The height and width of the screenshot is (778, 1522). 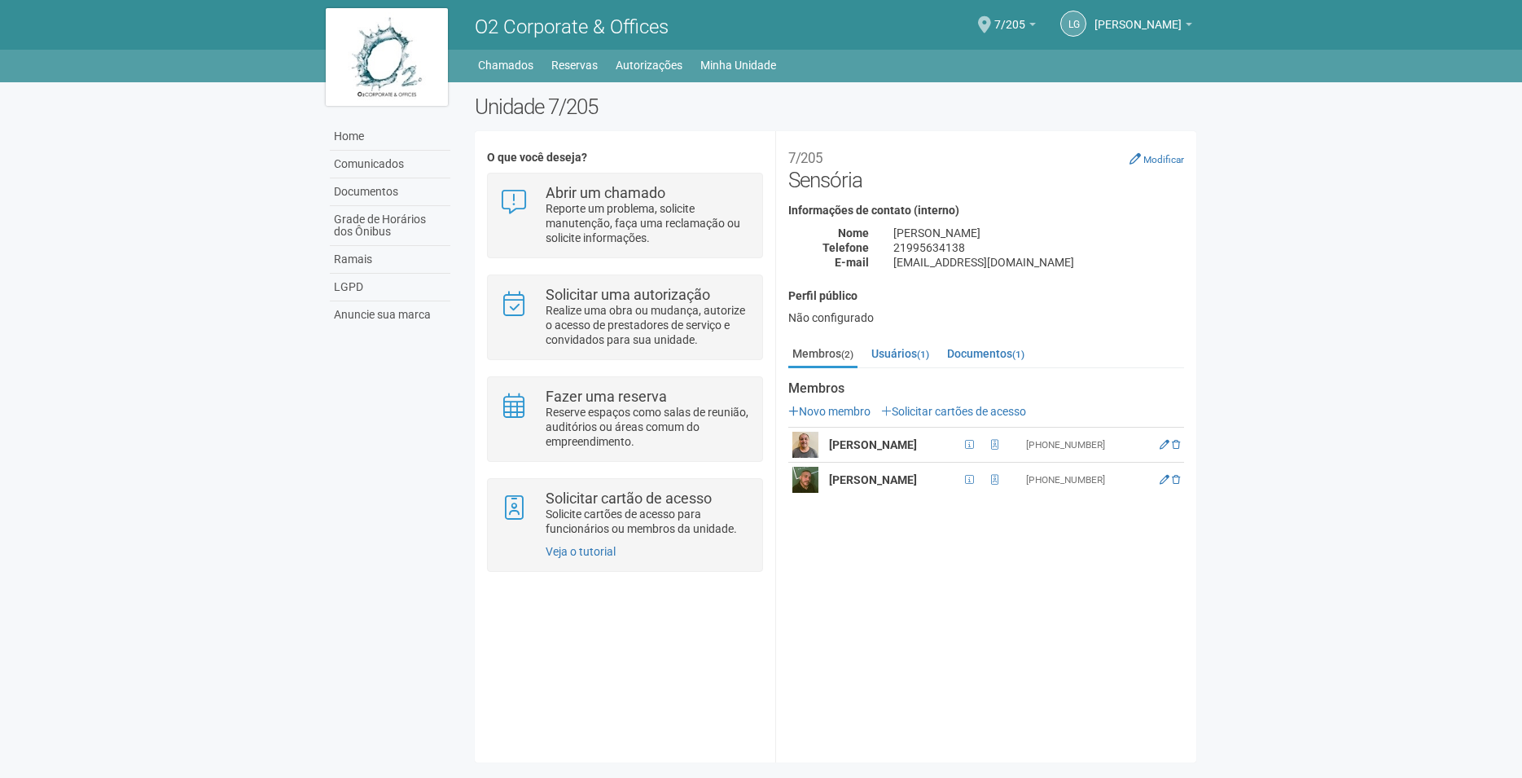 What do you see at coordinates (387, 57) in the screenshot?
I see `img: logo.jpg` at bounding box center [387, 57].